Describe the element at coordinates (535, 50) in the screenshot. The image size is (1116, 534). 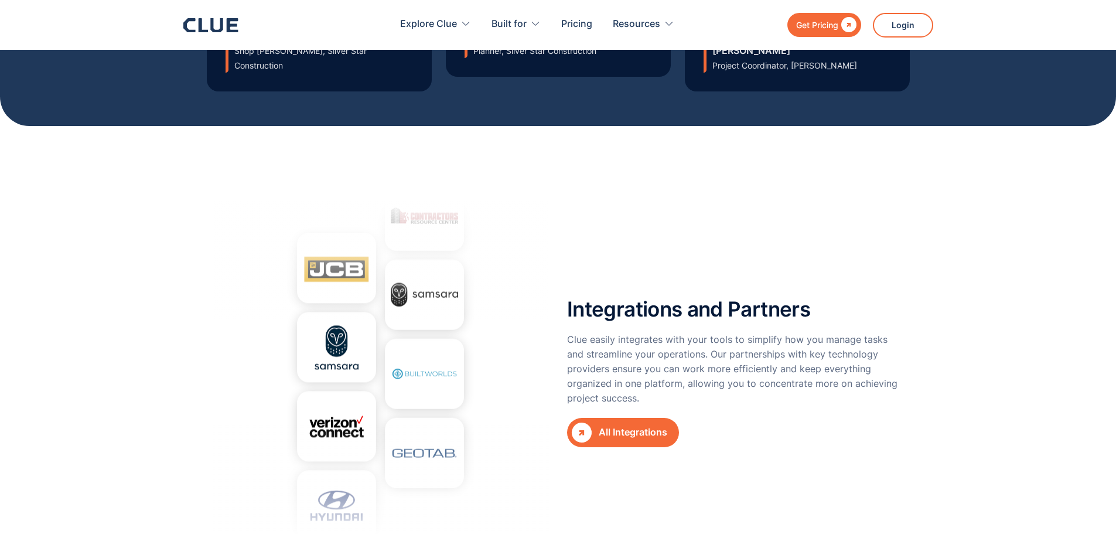
I see `div: Planner, Silver Star Construction` at that location.